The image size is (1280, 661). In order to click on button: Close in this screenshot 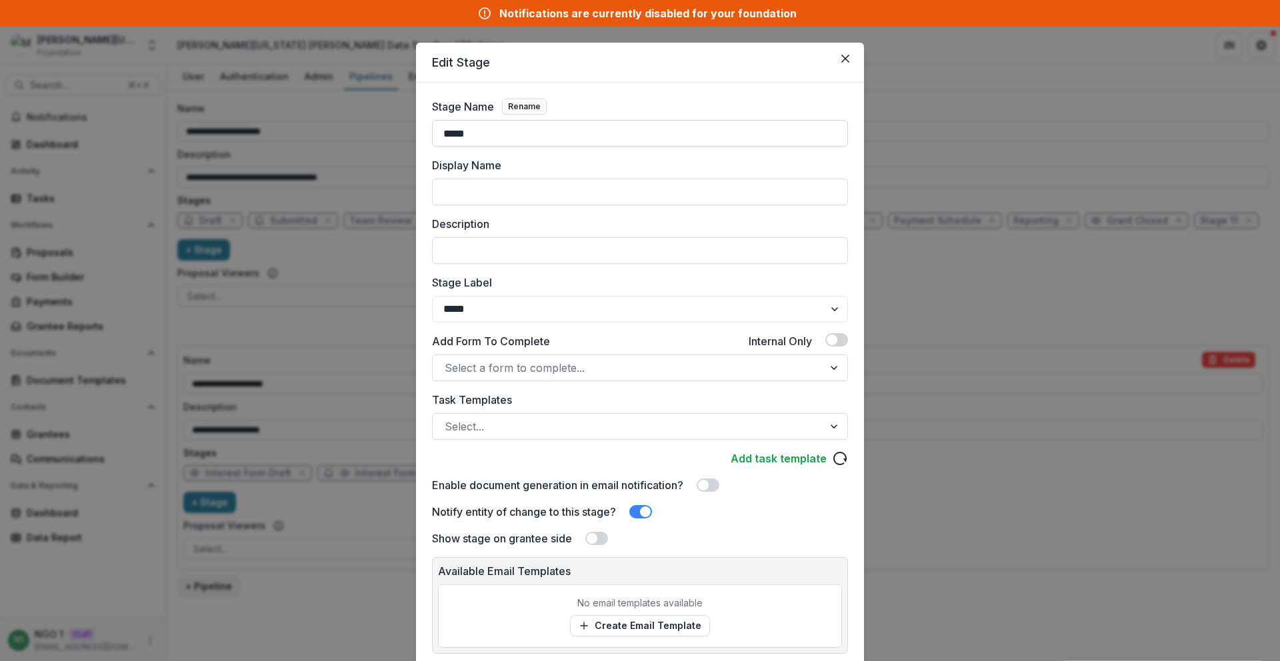, I will do `click(845, 59)`.